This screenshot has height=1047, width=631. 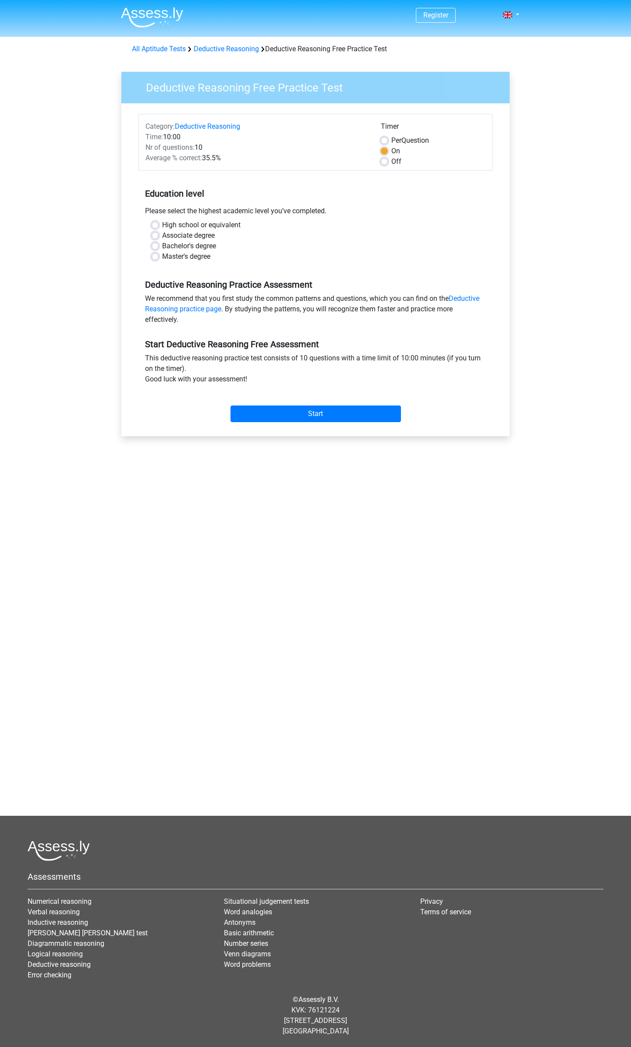 What do you see at coordinates (201, 225) in the screenshot?
I see `label: High school or equivalent` at bounding box center [201, 225].